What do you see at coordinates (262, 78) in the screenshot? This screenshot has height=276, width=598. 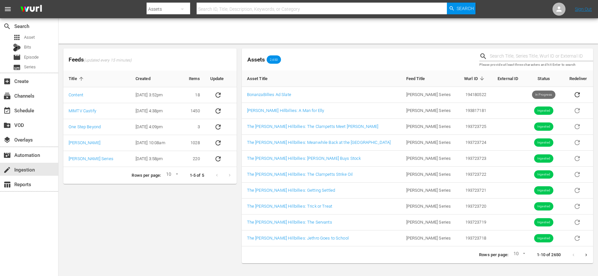 I see `span: Asset Title` at bounding box center [262, 78].